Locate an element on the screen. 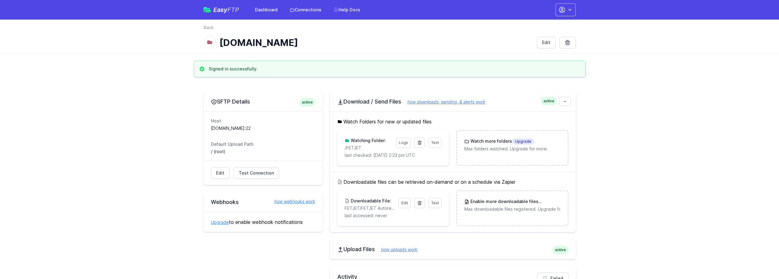  a: Logs is located at coordinates (403, 143).